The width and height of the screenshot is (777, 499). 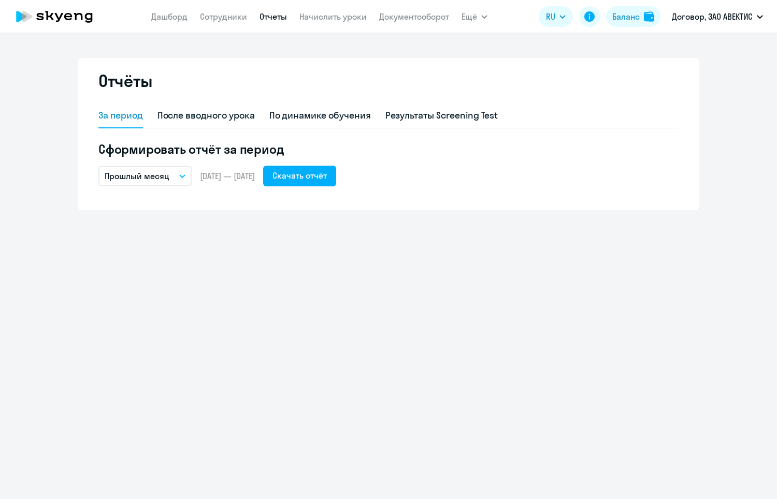 What do you see at coordinates (414, 17) in the screenshot?
I see `a: Документооборот` at bounding box center [414, 17].